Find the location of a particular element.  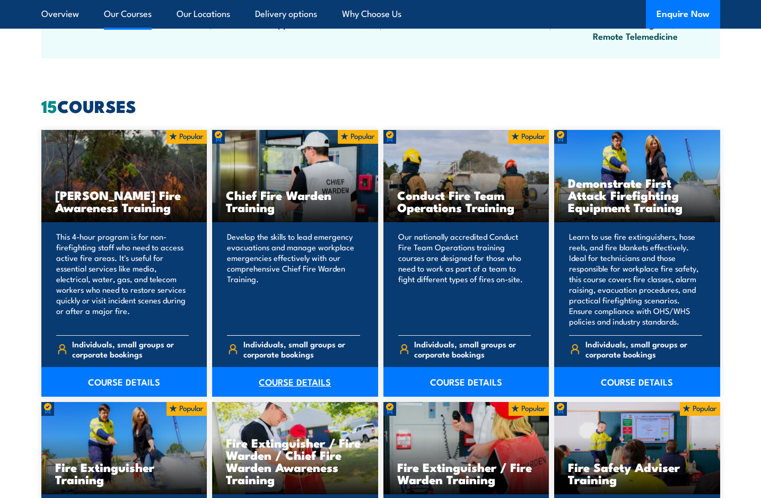

h3: Demonstrate First Attack Firefighting Equipment Training is located at coordinates (637, 195).